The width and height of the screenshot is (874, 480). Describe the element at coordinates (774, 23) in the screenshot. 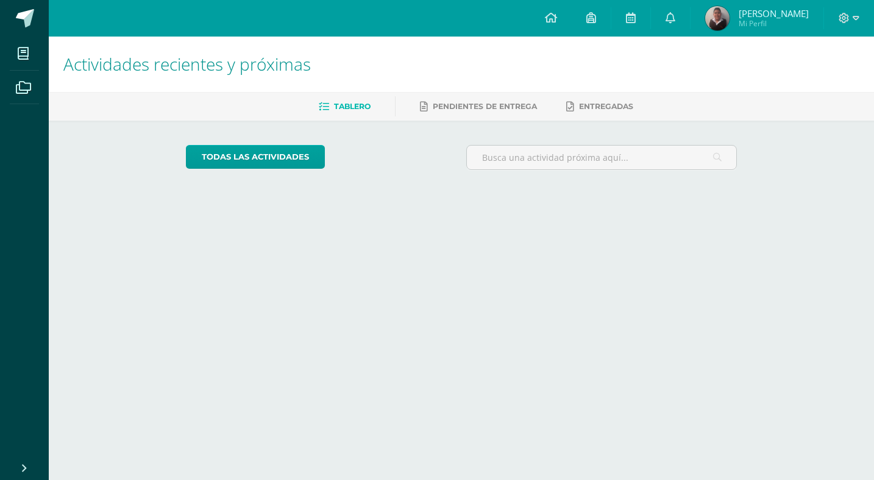

I see `span: Mi Perfil` at that location.